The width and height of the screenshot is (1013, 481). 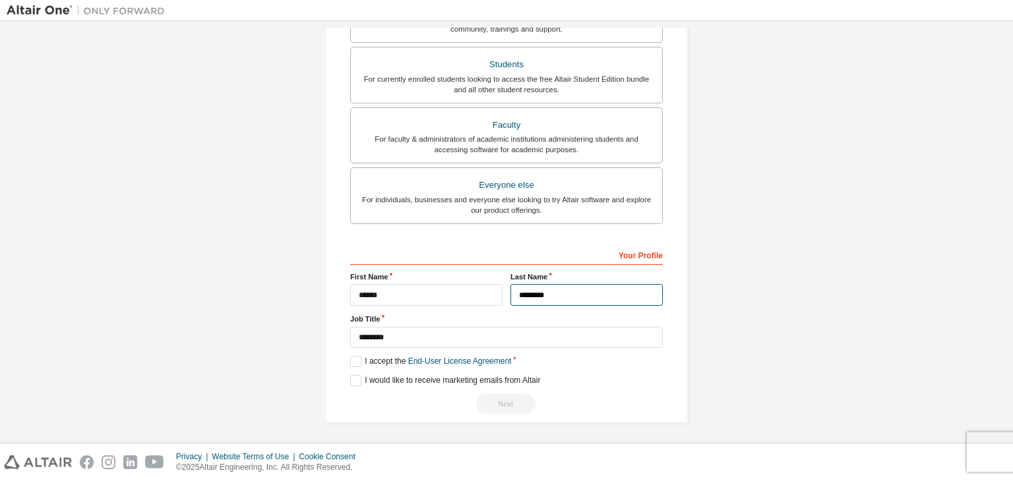 What do you see at coordinates (506, 319) in the screenshot?
I see `label: Job Title` at bounding box center [506, 319].